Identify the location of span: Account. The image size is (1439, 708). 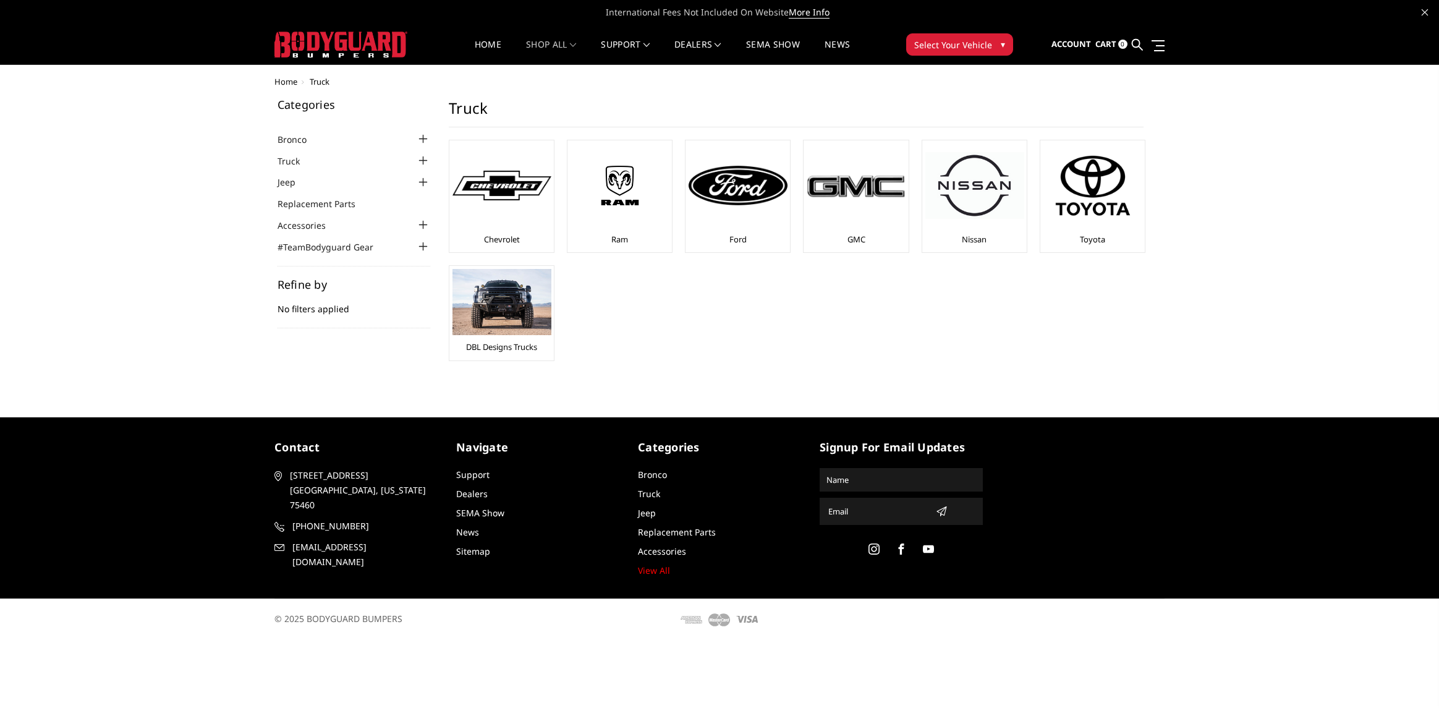
(1072, 44).